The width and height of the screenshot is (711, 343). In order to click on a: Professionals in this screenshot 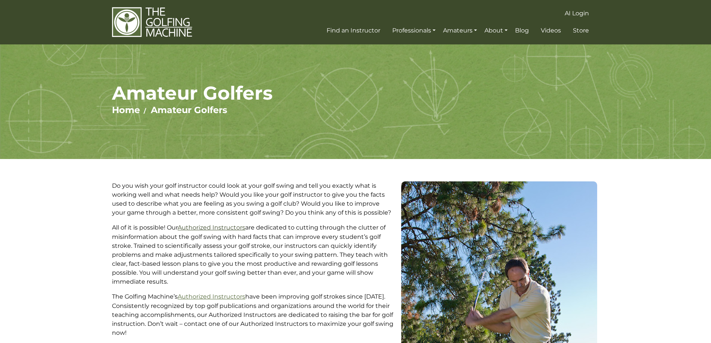, I will do `click(414, 31)`.